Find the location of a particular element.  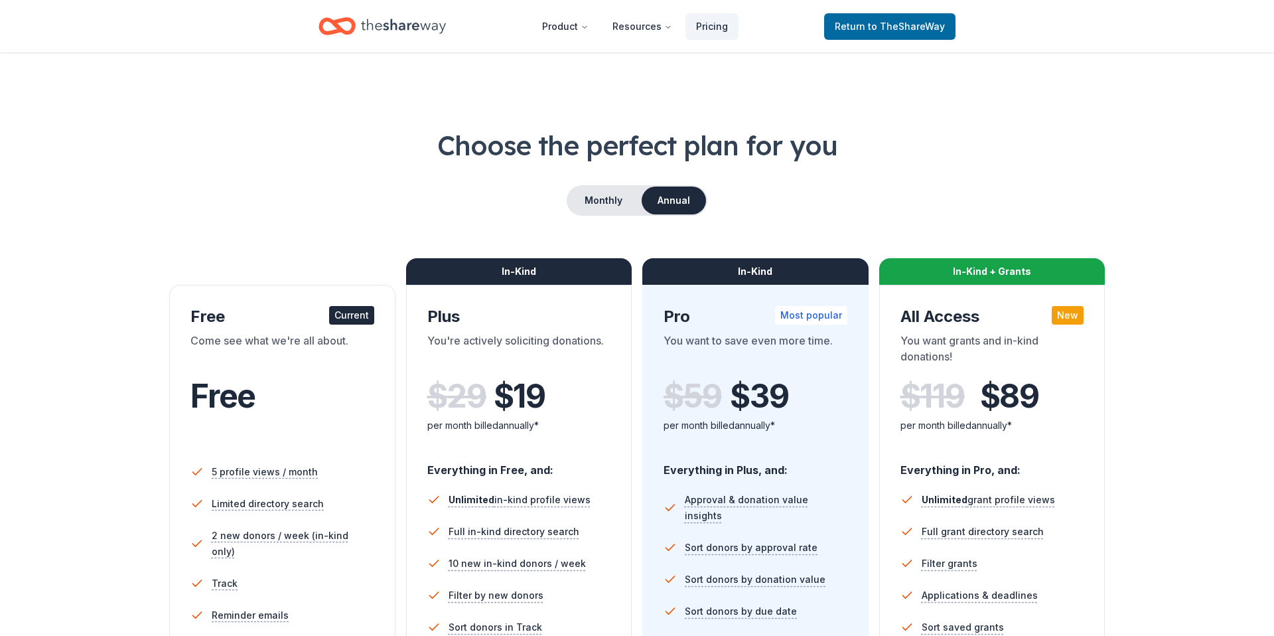

span: 10 new in-kind donors / week is located at coordinates (517, 563).